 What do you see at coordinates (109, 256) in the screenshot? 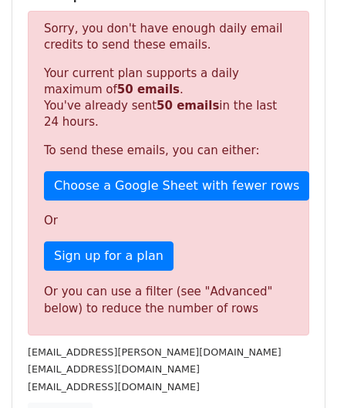
I see `a: Sign up for a plan` at bounding box center [109, 256].